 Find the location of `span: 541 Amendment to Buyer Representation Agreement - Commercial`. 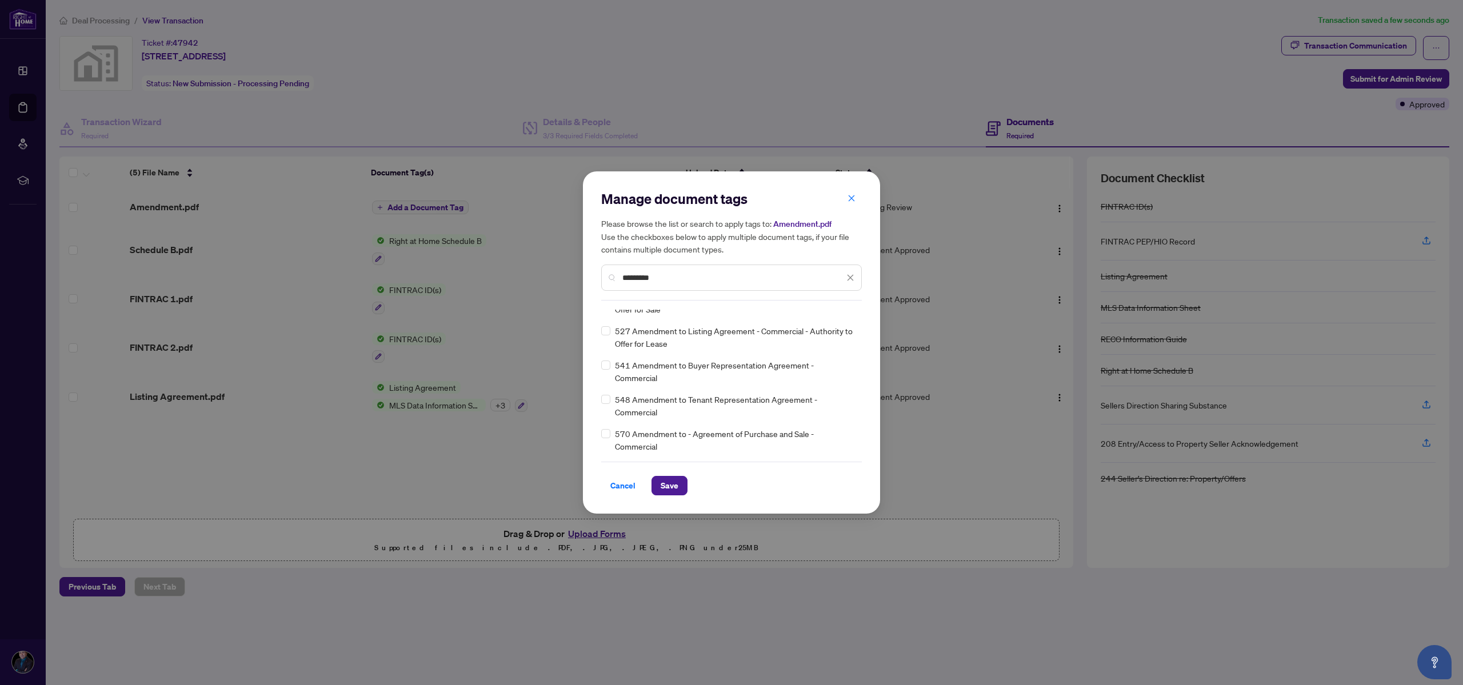

span: 541 Amendment to Buyer Representation Agreement - Commercial is located at coordinates (735, 371).